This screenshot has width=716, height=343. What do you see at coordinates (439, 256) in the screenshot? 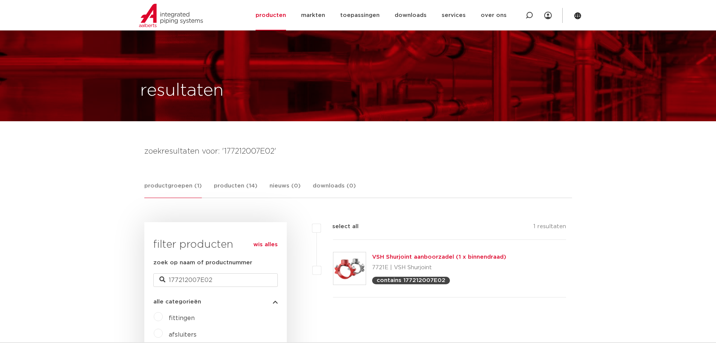
I see `a: VSH Shurjoint aanboorzadel (1 x binnendraad)` at bounding box center [439, 256].